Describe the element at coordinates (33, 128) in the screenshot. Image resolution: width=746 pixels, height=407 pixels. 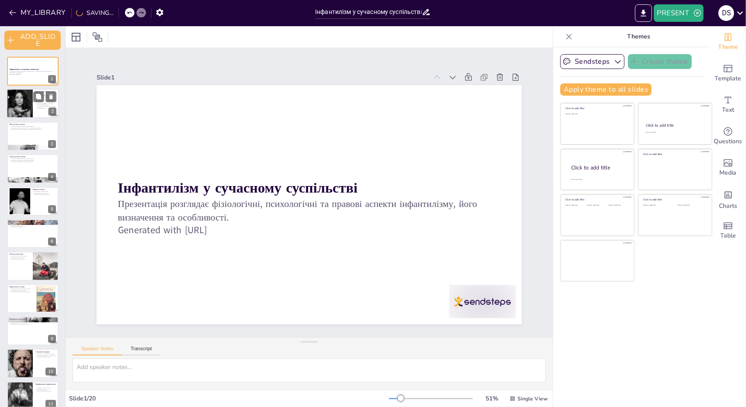
I see `p: Генетичні особливості грають роль у розвитку інфантилізму` at that location.